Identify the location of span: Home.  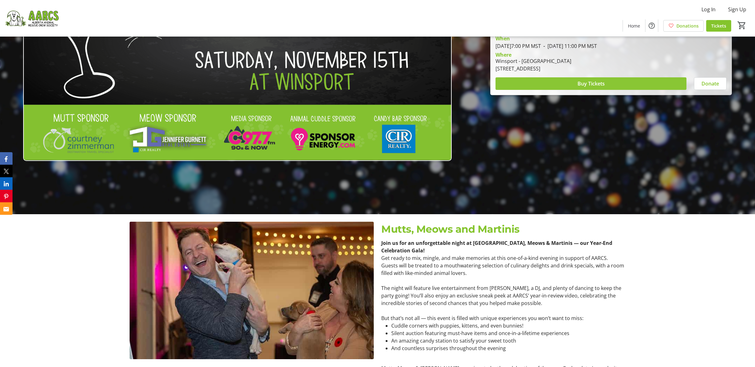
(634, 26).